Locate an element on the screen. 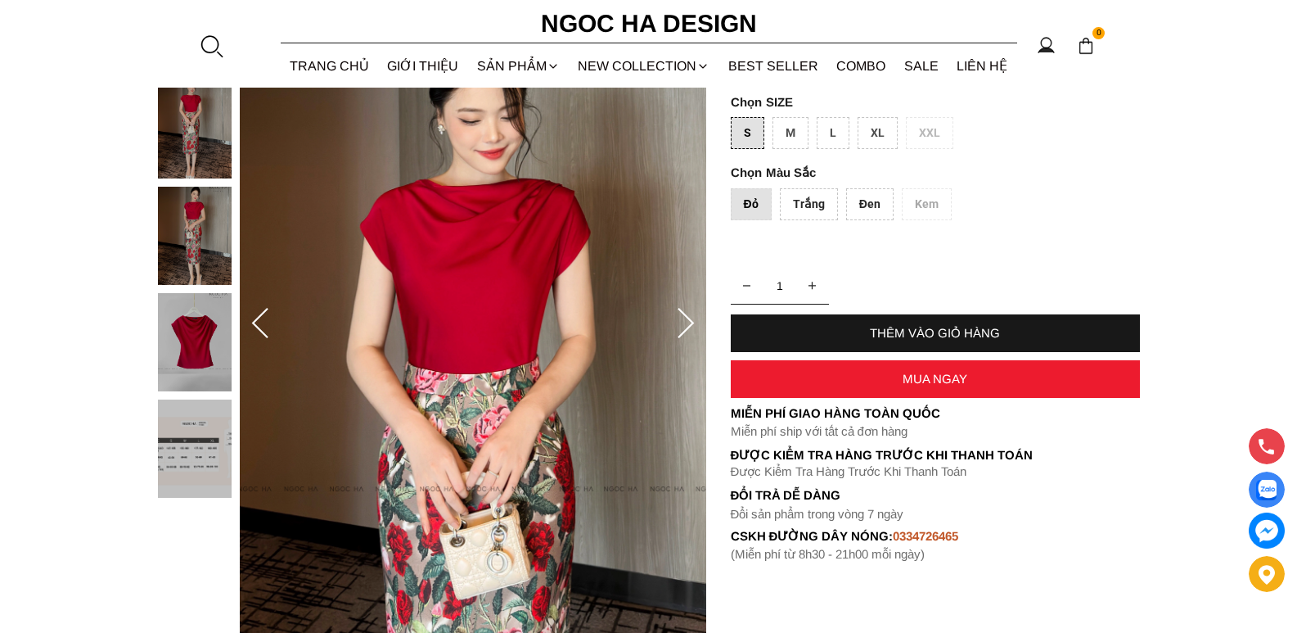  img: Display image is located at coordinates (1266, 489).